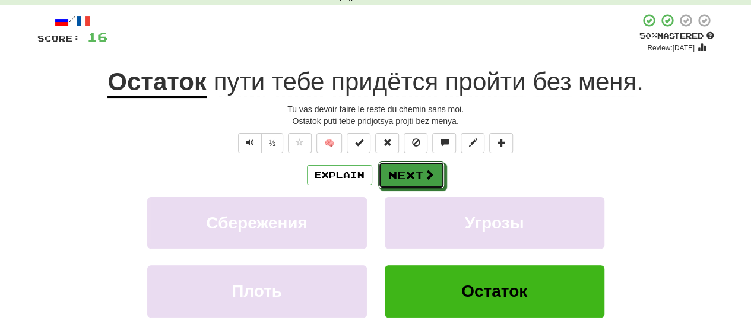  I want to click on div: Tu vas devoir faire le reste du chemin sans moi., so click(376, 109).